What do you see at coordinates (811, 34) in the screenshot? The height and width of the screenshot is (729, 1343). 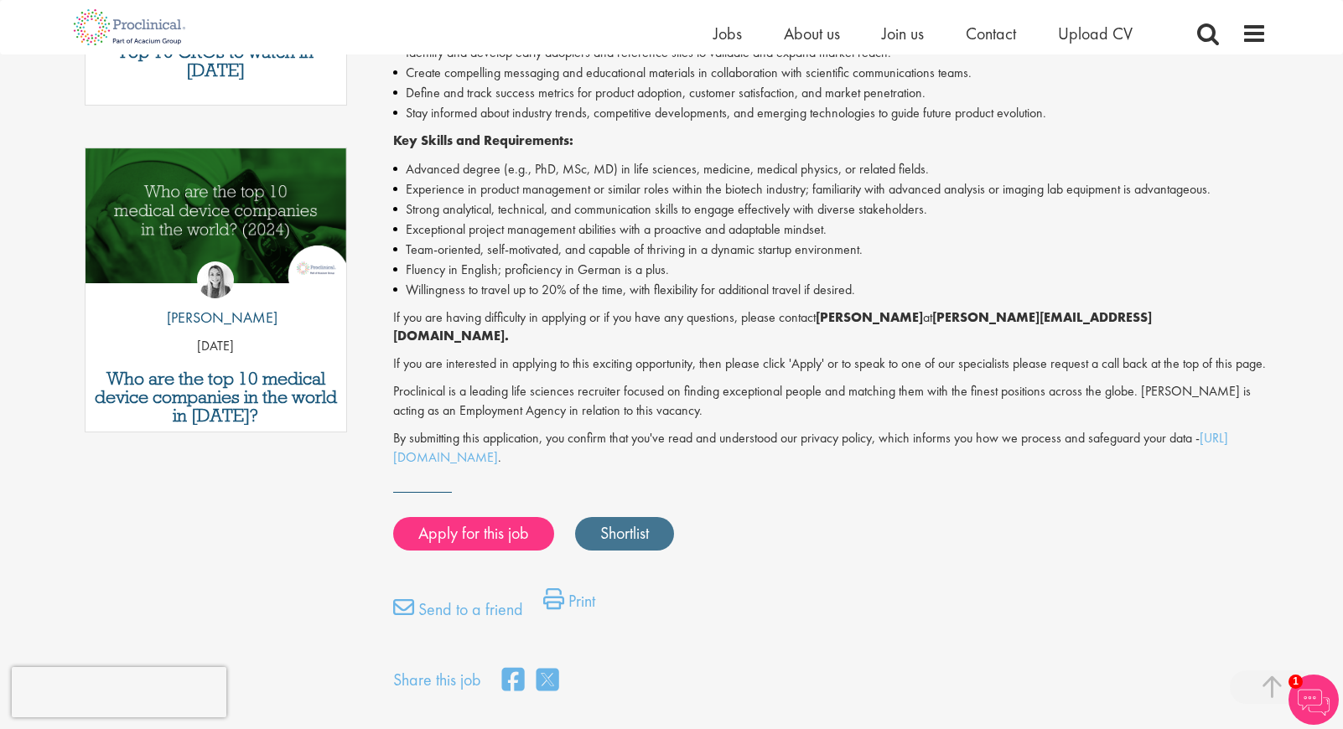 I see `span: About us` at bounding box center [811, 34].